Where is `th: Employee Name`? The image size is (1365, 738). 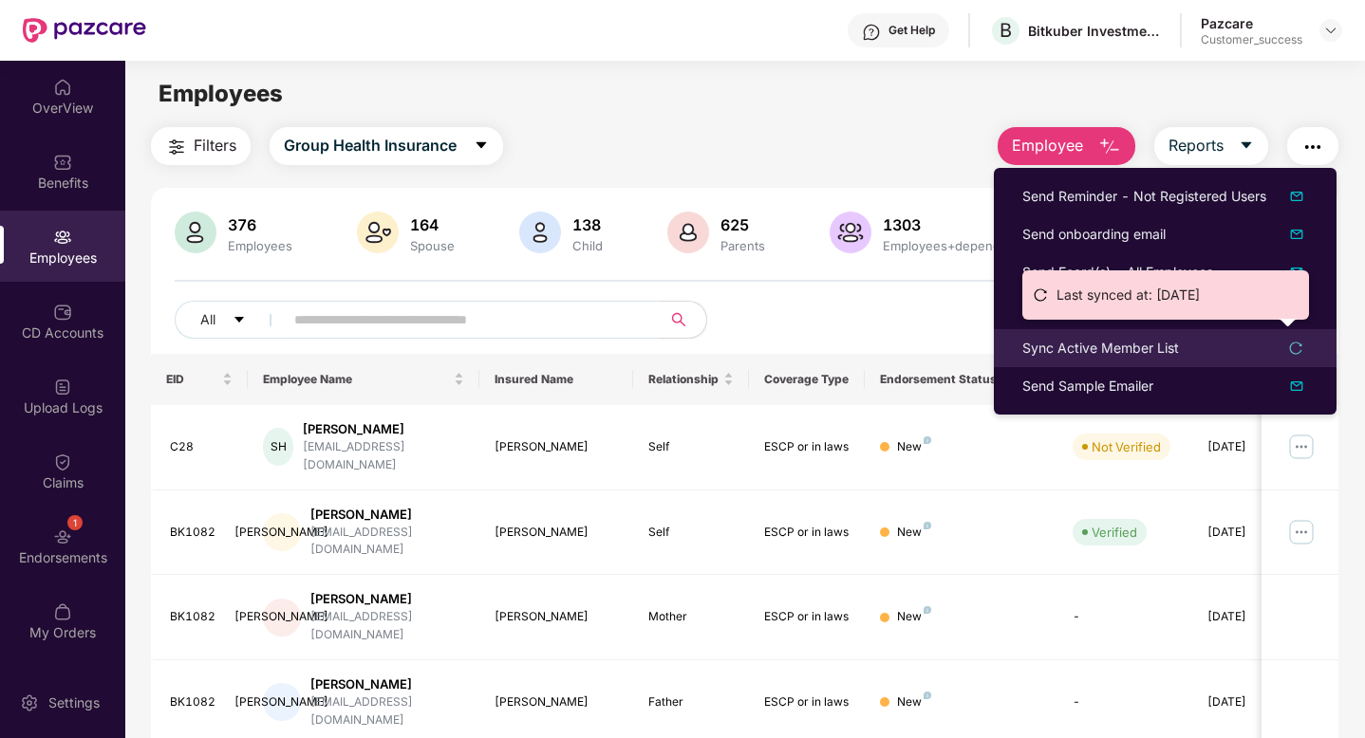
th: Employee Name is located at coordinates (363, 380).